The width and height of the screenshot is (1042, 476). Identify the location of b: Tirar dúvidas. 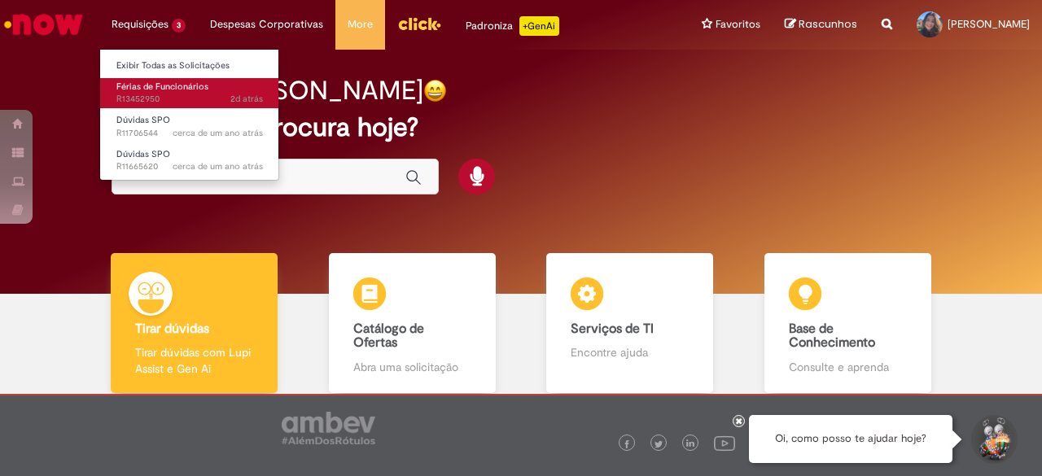
(172, 329).